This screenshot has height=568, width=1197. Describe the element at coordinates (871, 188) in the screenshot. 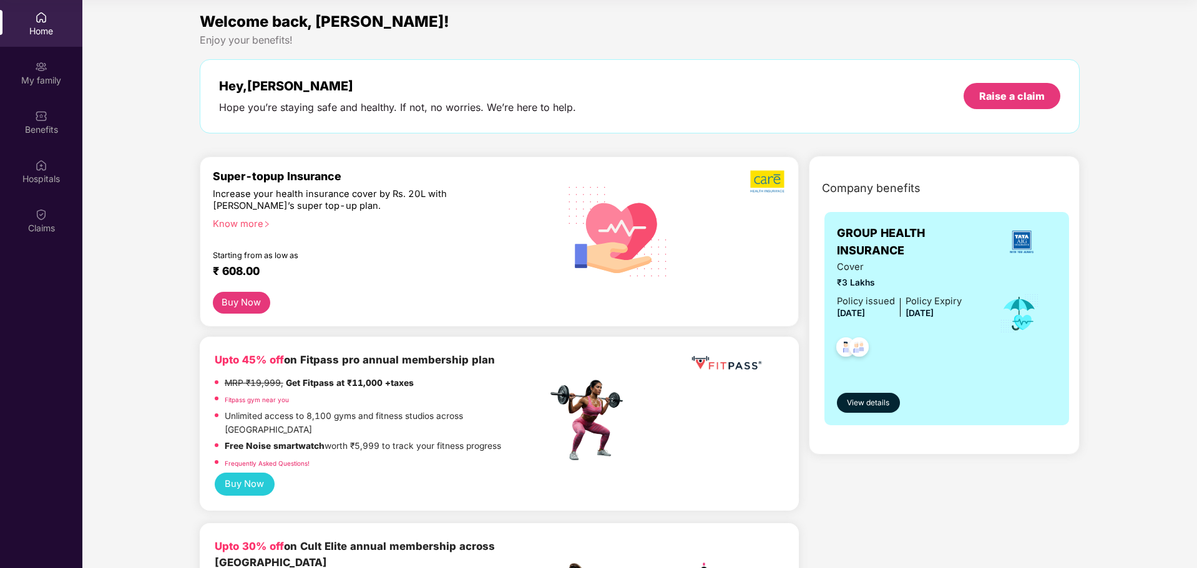

I see `span: Company benefits` at that location.